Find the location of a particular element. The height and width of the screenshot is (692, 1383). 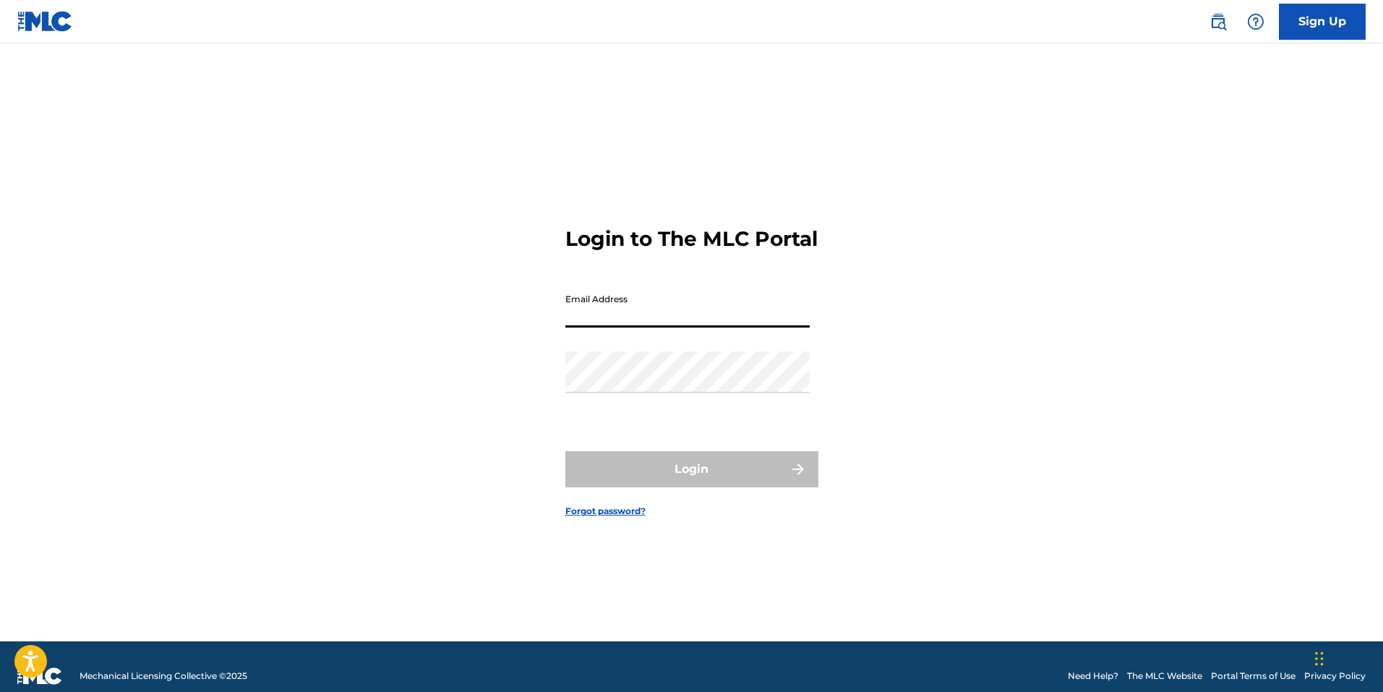

div: Help is located at coordinates (1256, 22).